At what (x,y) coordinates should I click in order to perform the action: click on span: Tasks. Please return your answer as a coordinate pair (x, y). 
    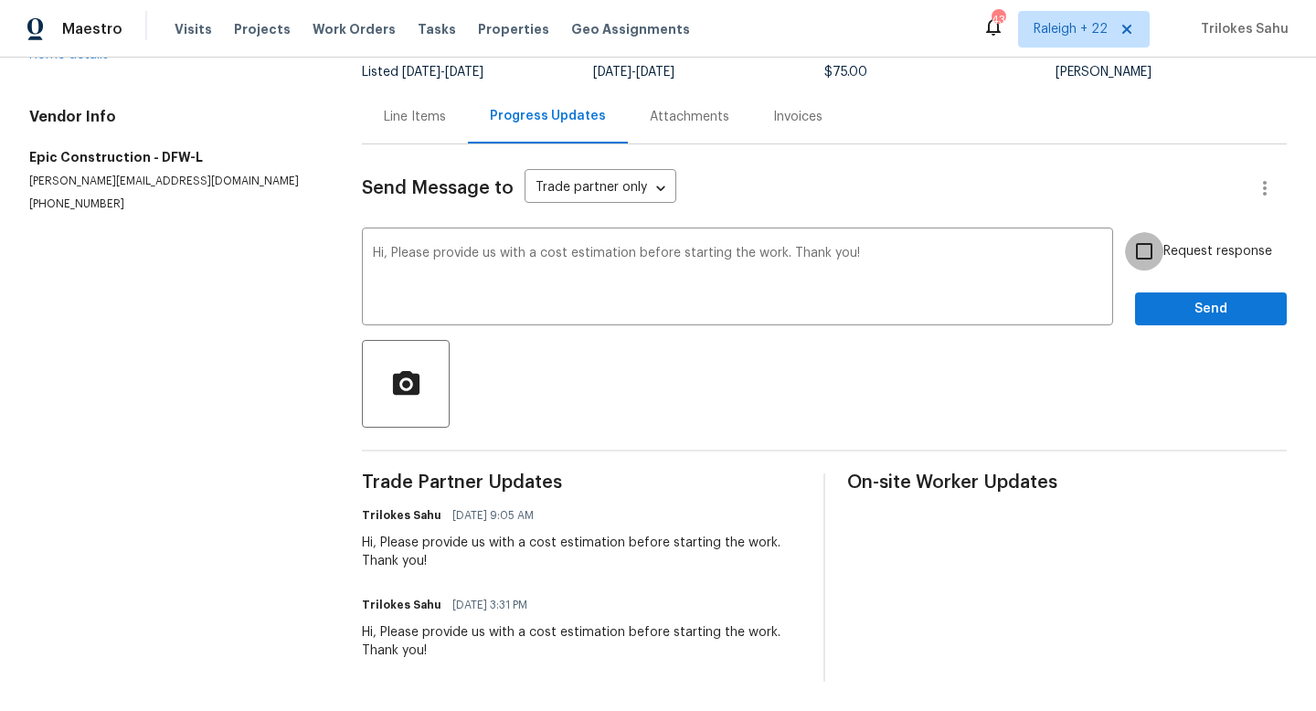
    Looking at the image, I should click on (437, 29).